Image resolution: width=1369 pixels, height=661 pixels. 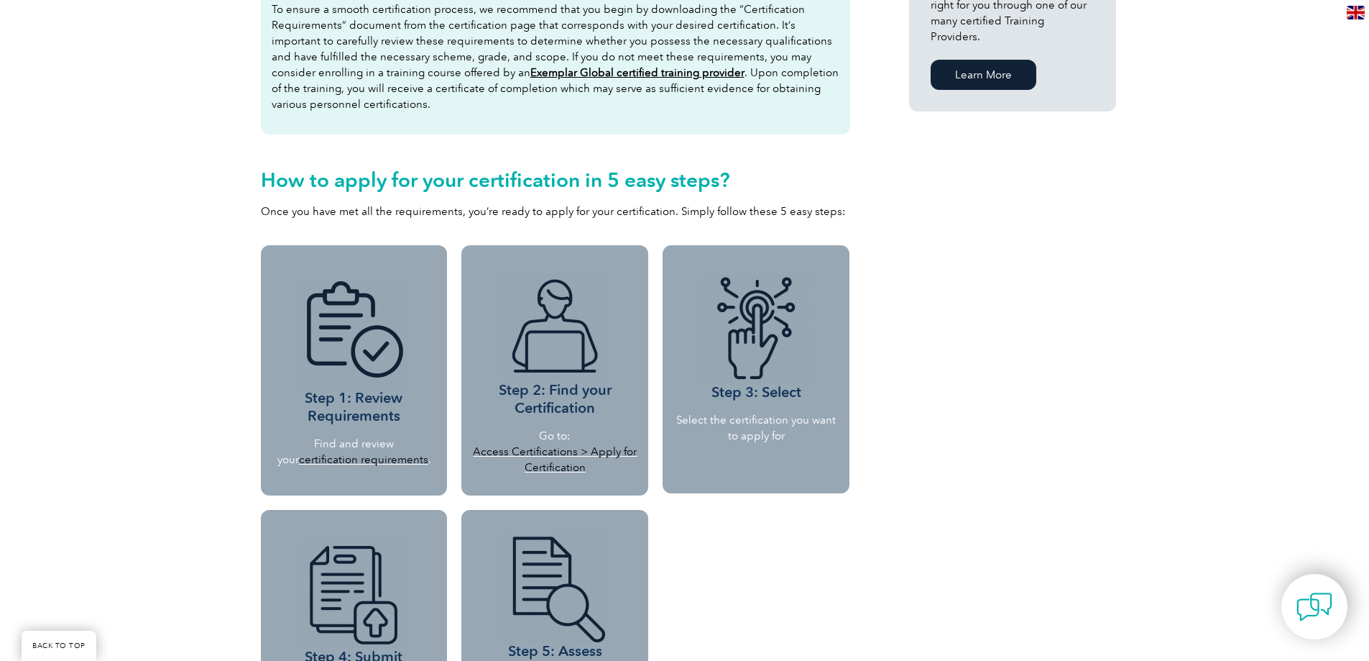 What do you see at coordinates (354, 451) in the screenshot?
I see `p: Find and review your .` at bounding box center [354, 451].